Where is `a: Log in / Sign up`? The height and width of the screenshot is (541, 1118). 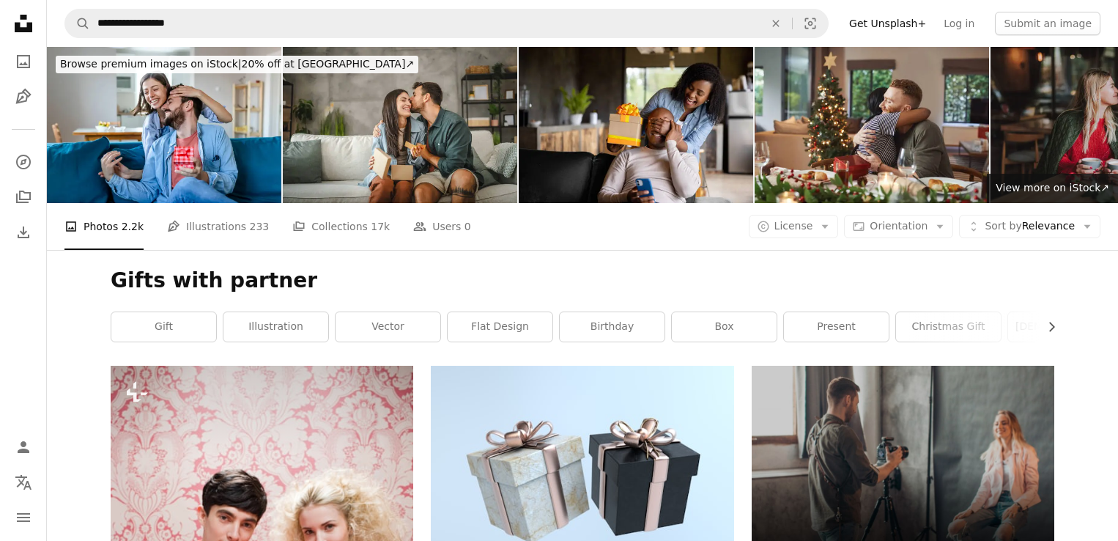 a: Log in / Sign up is located at coordinates (23, 447).